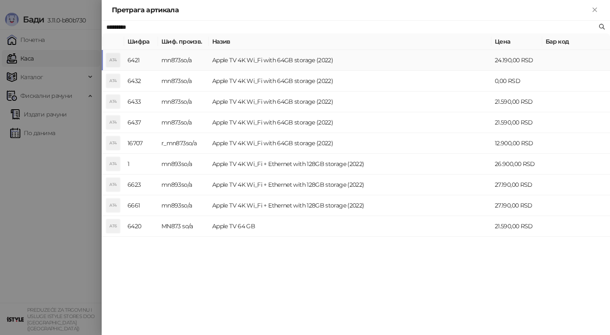 This screenshot has width=610, height=335. I want to click on div: Претрага артикала, so click(351, 10).